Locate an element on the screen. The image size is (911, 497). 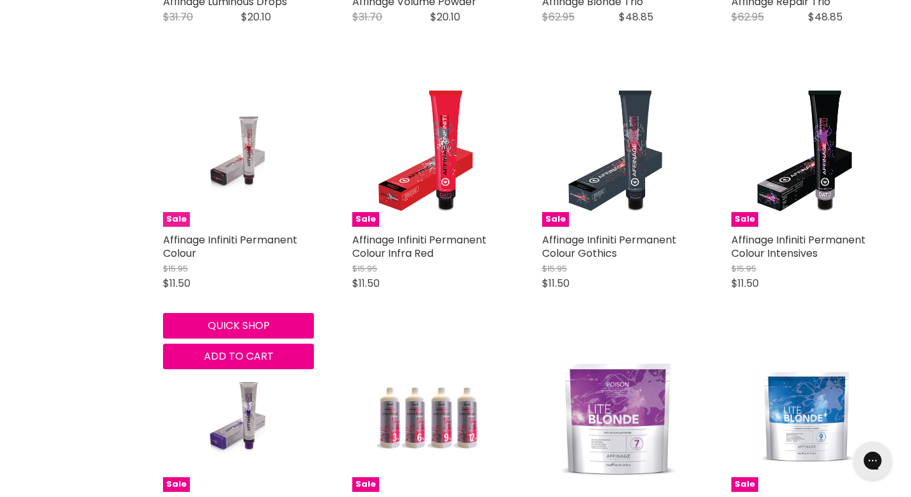
img: Affinage Lite Blonde + Bleach is located at coordinates (807, 417).